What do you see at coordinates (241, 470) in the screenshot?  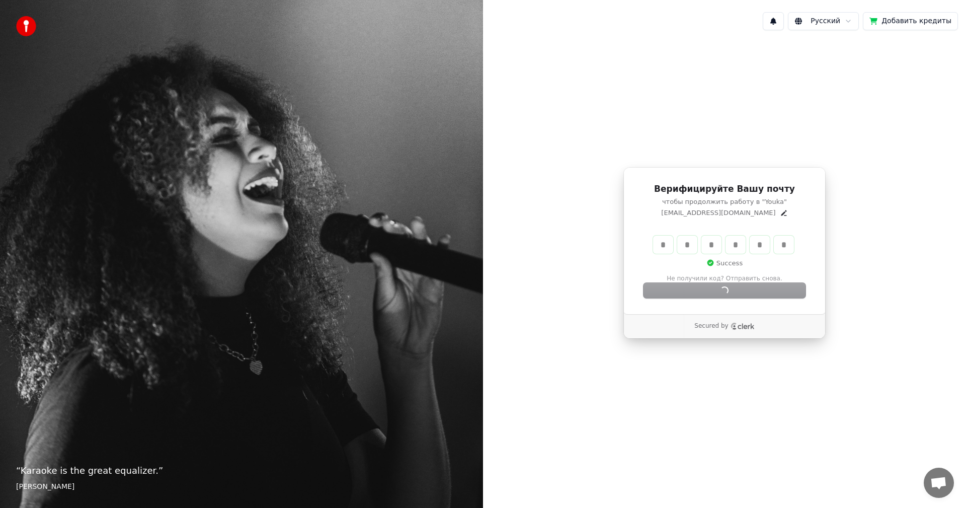 I see `p: “ Karaoke is the great equalizer. ”` at bounding box center [241, 470].